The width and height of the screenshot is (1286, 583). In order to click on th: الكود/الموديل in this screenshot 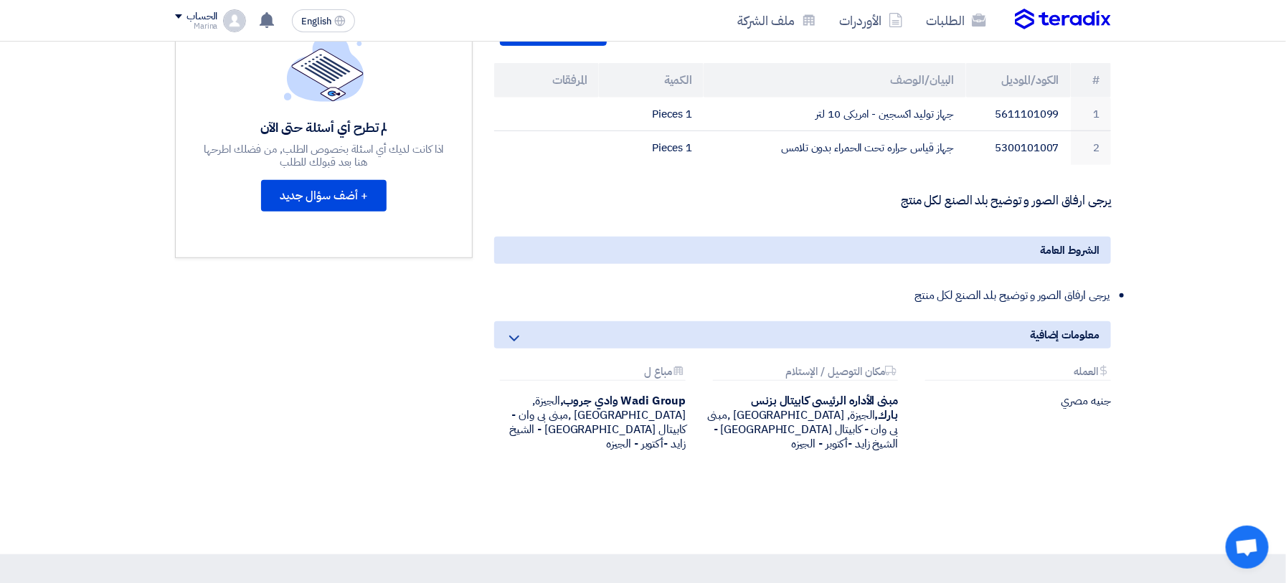, I will do `click(1019, 80)`.